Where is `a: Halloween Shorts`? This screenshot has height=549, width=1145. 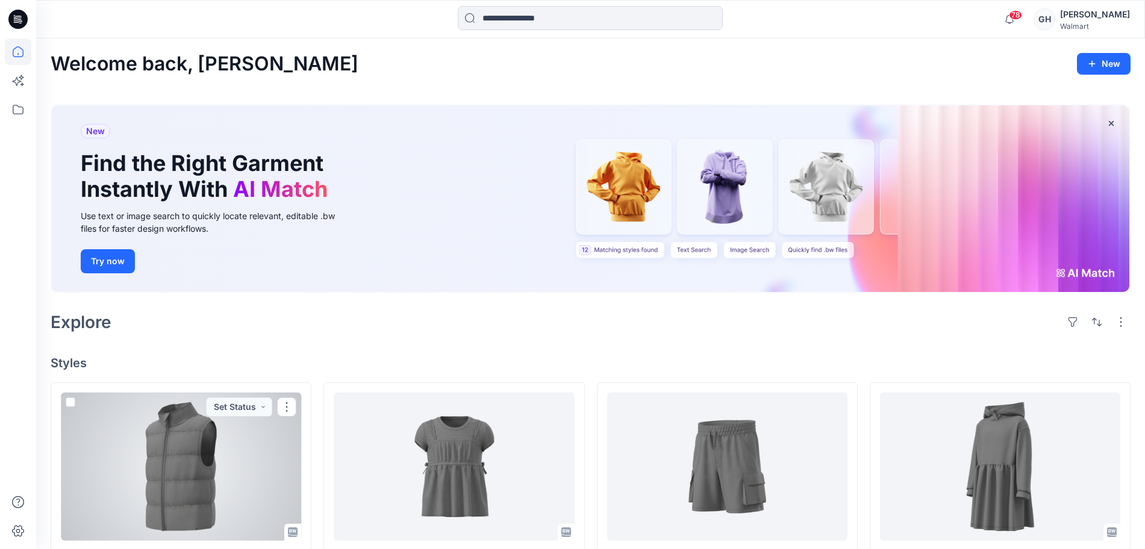
a: Halloween Shorts is located at coordinates (727, 467).